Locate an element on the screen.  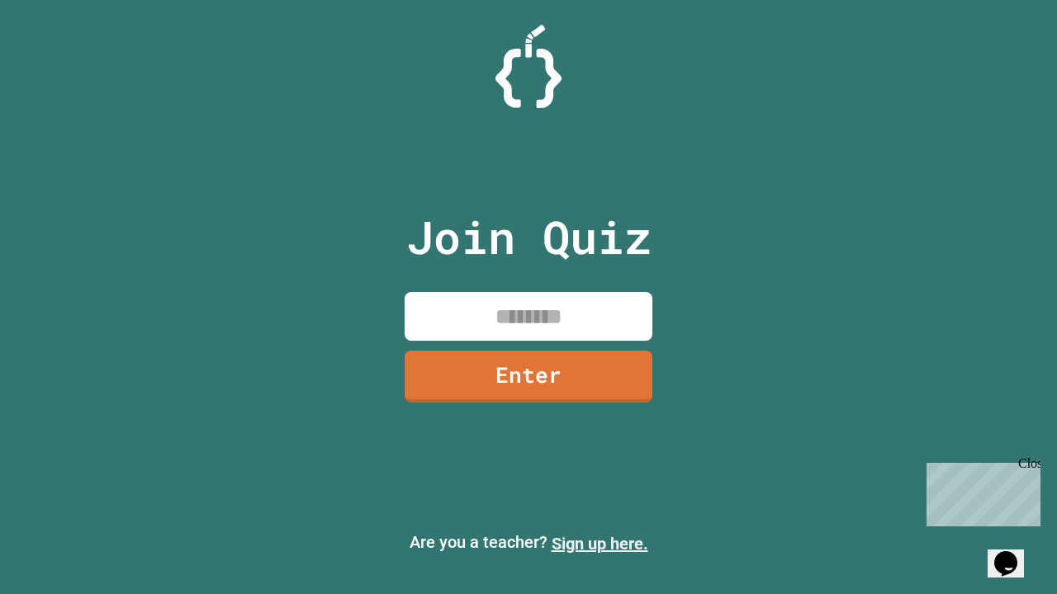
a: Sign up here. is located at coordinates (599, 544).